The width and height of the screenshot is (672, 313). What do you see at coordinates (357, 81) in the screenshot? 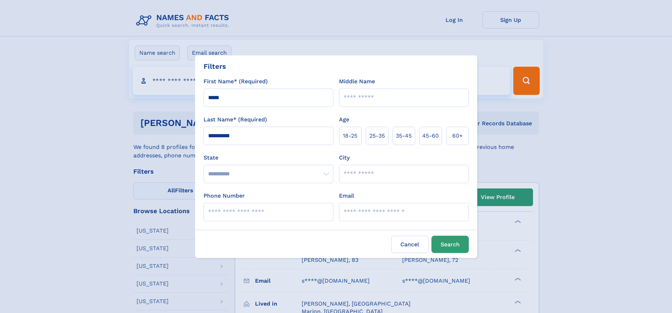
I see `label: Middle Name` at bounding box center [357, 81].